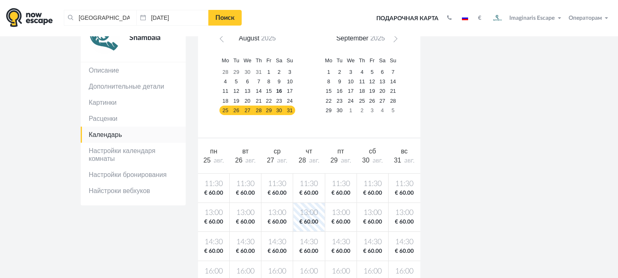 The width and height of the screenshot is (618, 278). Describe the element at coordinates (383, 101) in the screenshot. I see `a: 27` at that location.